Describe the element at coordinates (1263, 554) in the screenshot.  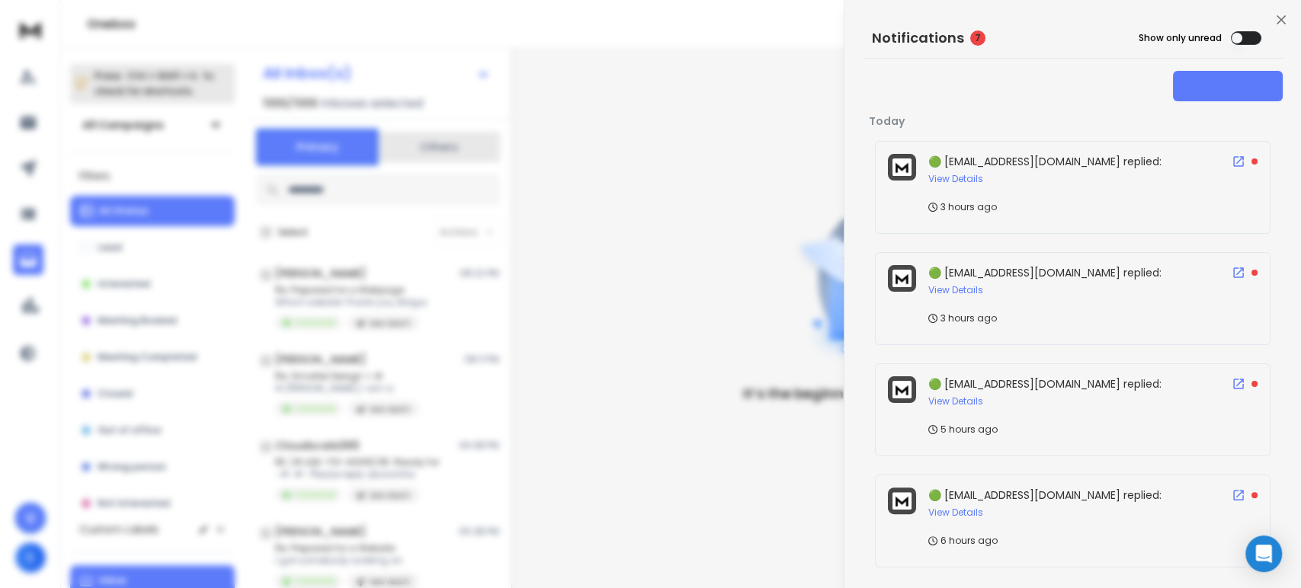
I see `div: Open Intercom Messenger` at that location.